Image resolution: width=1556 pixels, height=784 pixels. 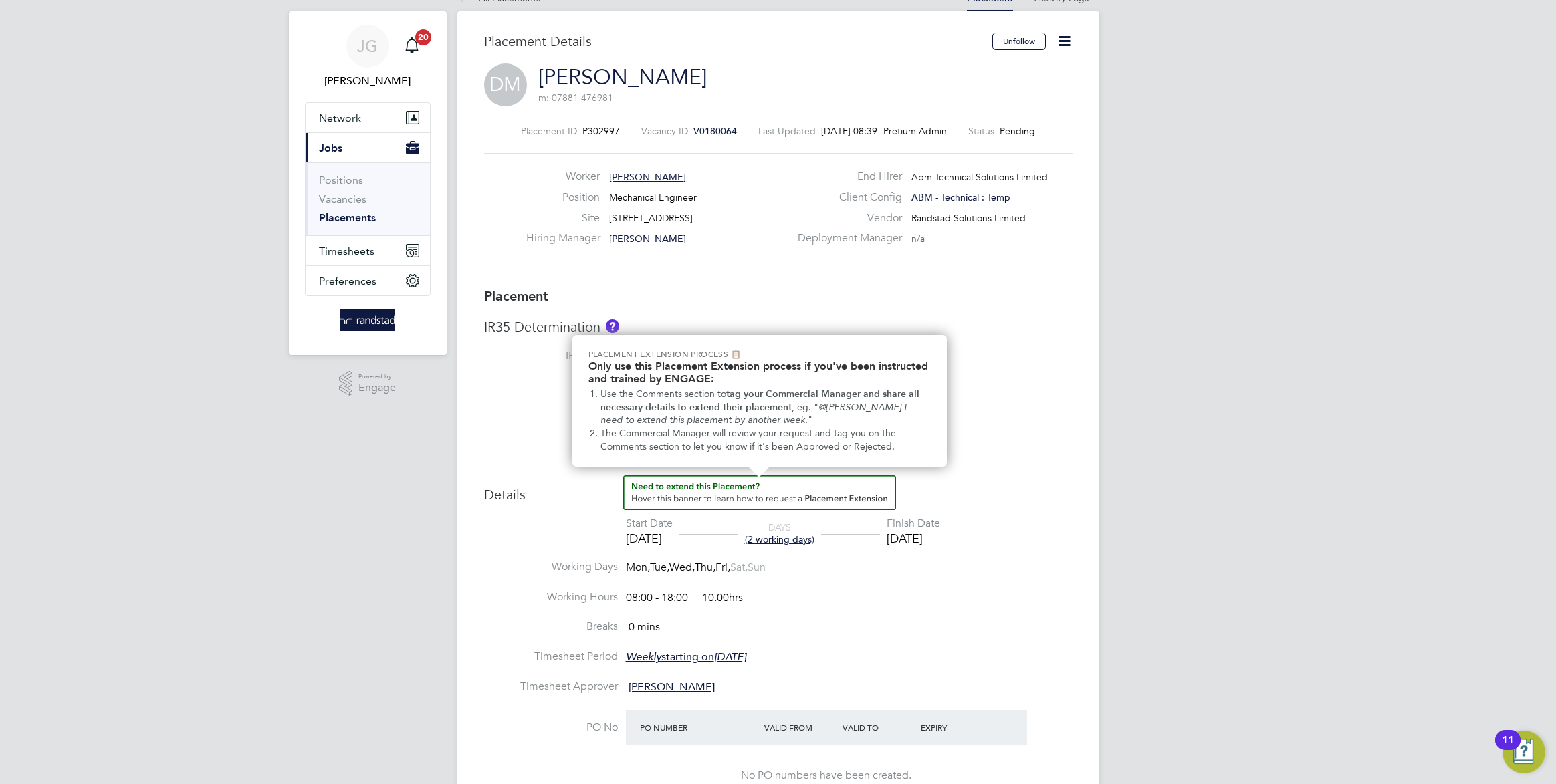 What do you see at coordinates (423, 38) in the screenshot?
I see `span: 20` at bounding box center [423, 38].